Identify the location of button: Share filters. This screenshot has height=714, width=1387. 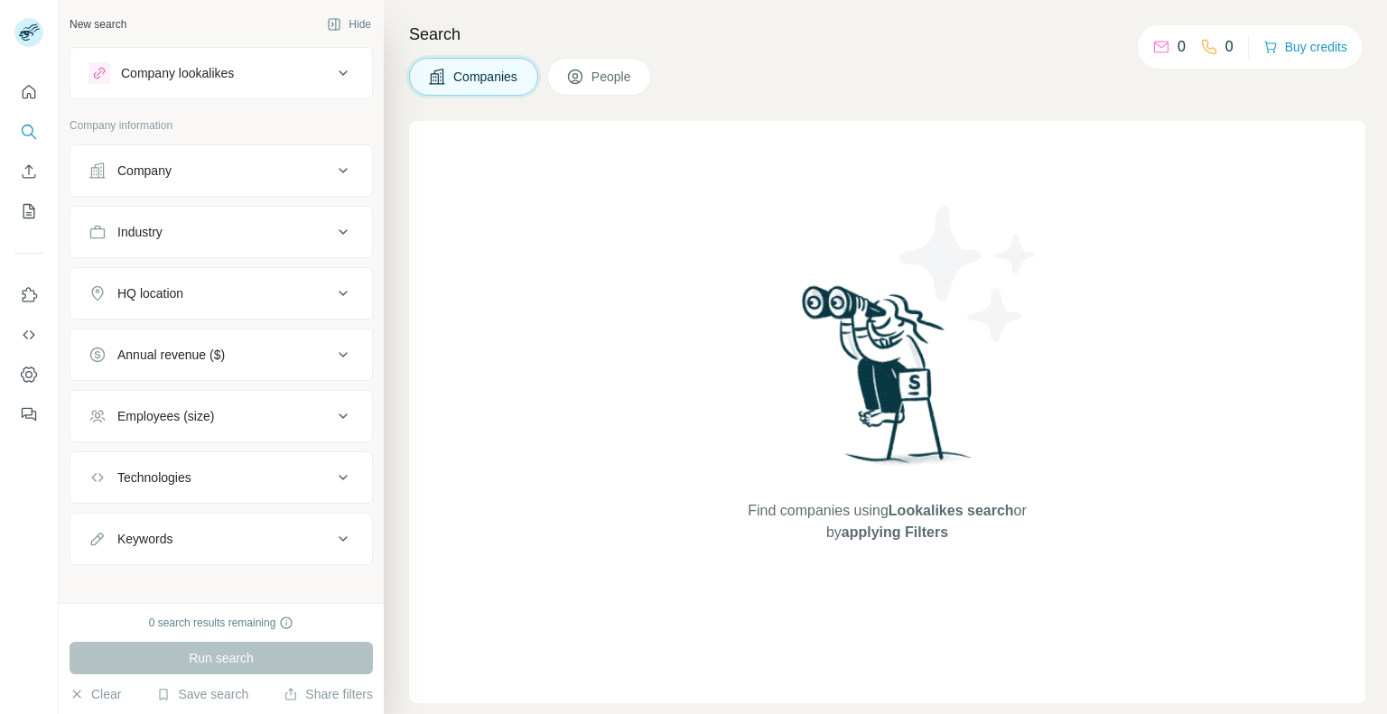
(328, 694).